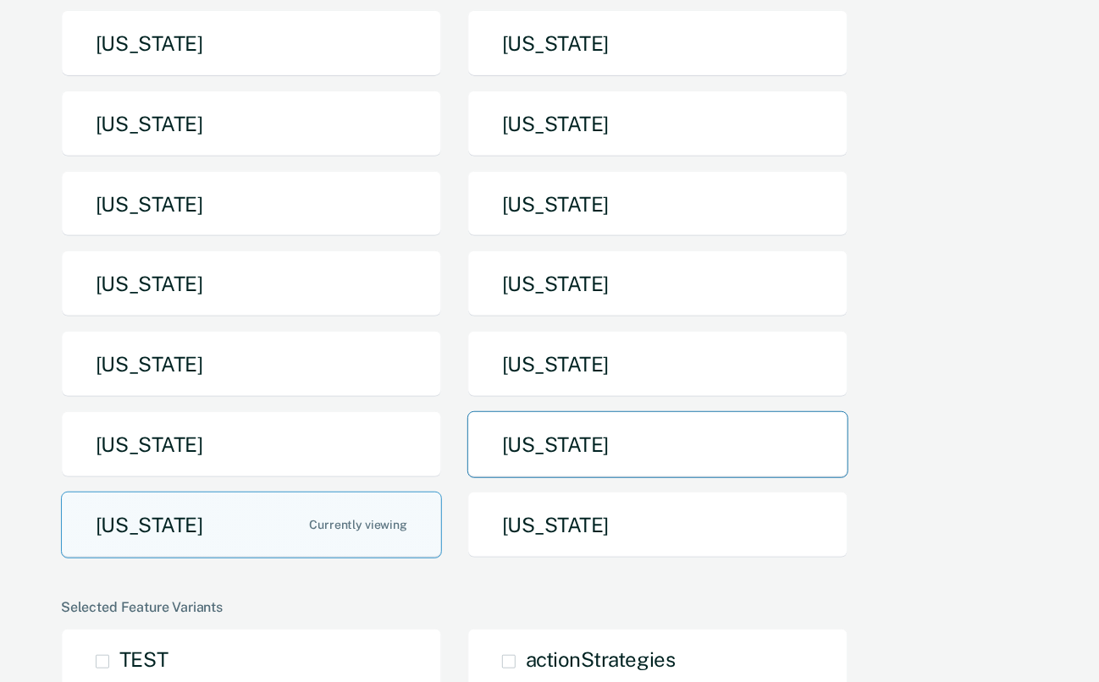 The width and height of the screenshot is (1099, 682). What do you see at coordinates (600, 660) in the screenshot?
I see `span: actionStrategies` at bounding box center [600, 660].